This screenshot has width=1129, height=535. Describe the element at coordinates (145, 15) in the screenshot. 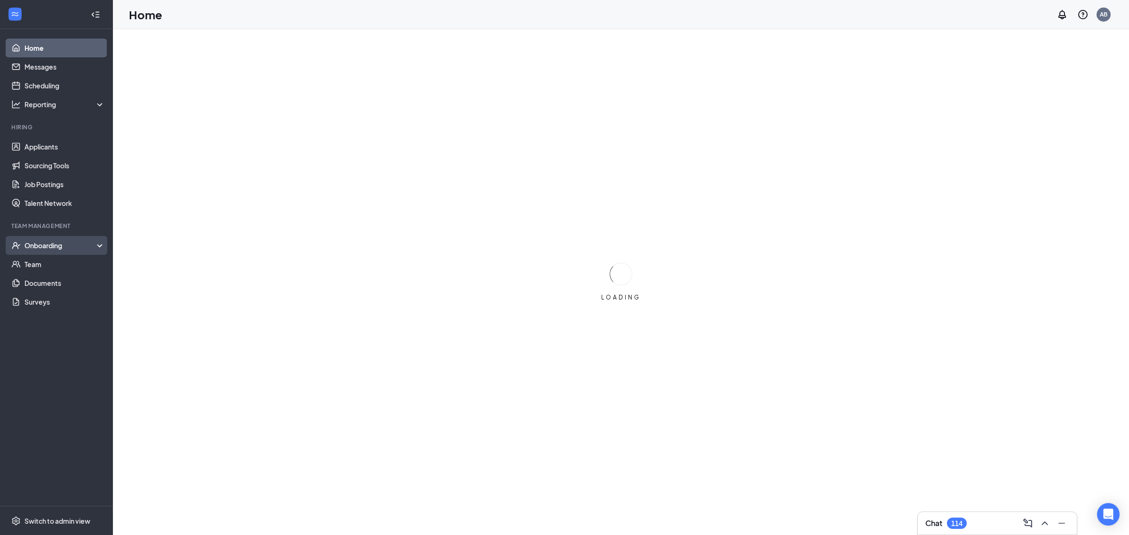

I see `h1: Home` at that location.